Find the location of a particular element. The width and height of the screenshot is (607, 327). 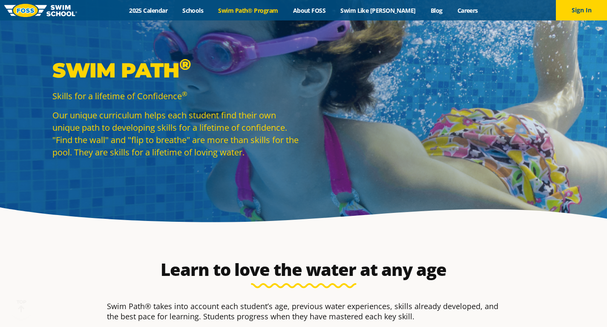

div: TOP is located at coordinates (21, 306).